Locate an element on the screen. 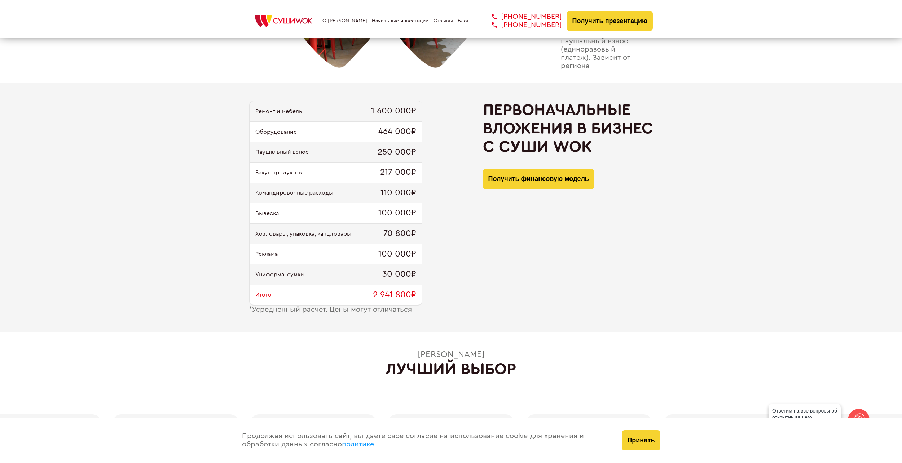  span: 30 000₽ is located at coordinates (399, 275).